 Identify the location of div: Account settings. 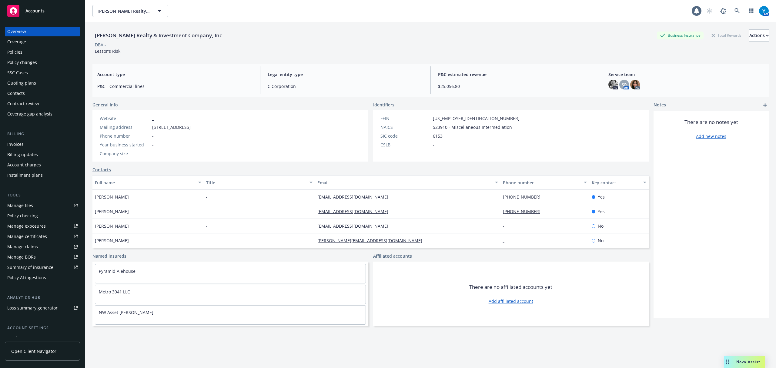
(42, 328).